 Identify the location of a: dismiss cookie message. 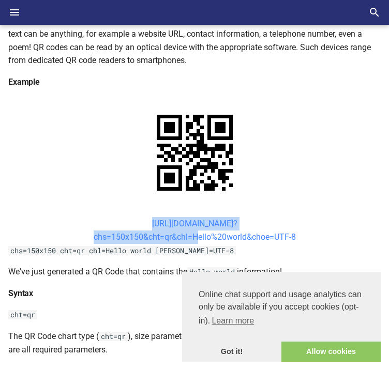
(231, 352).